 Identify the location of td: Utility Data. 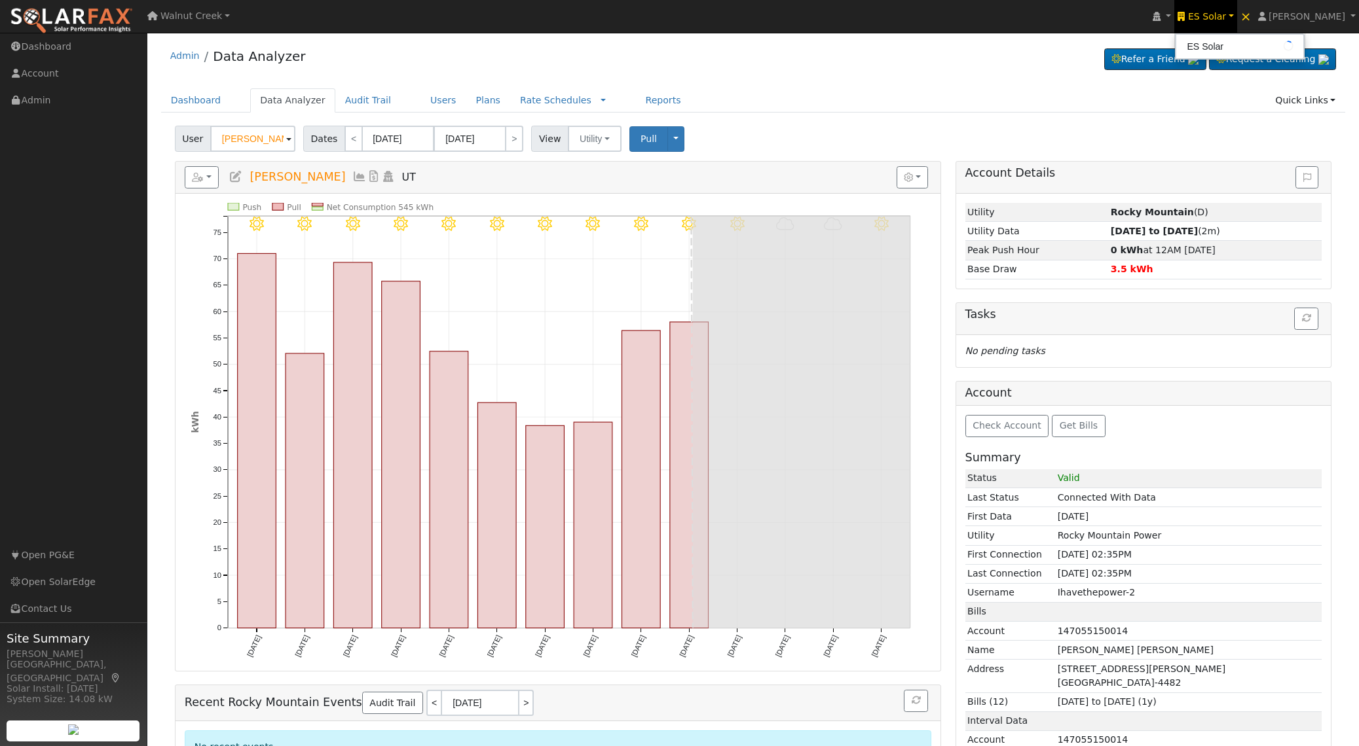
(1036, 231).